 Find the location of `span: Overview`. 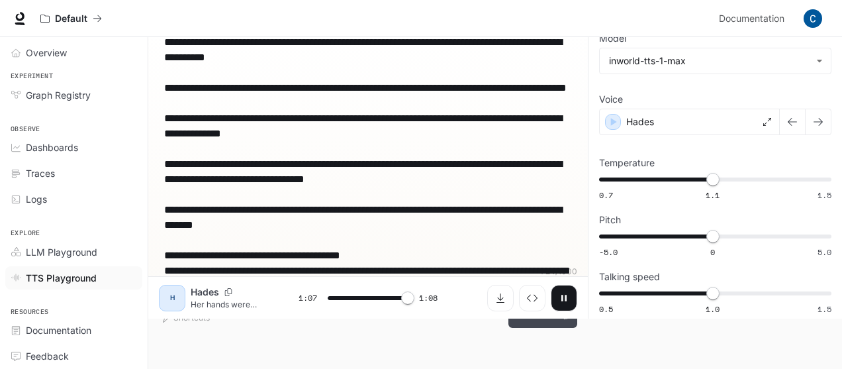

span: Overview is located at coordinates (46, 52).